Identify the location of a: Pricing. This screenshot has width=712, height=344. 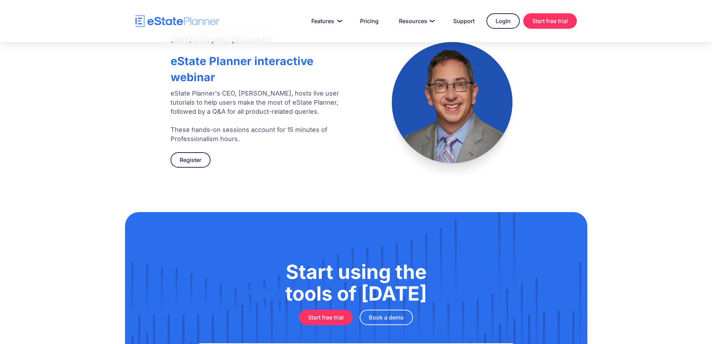
(369, 21).